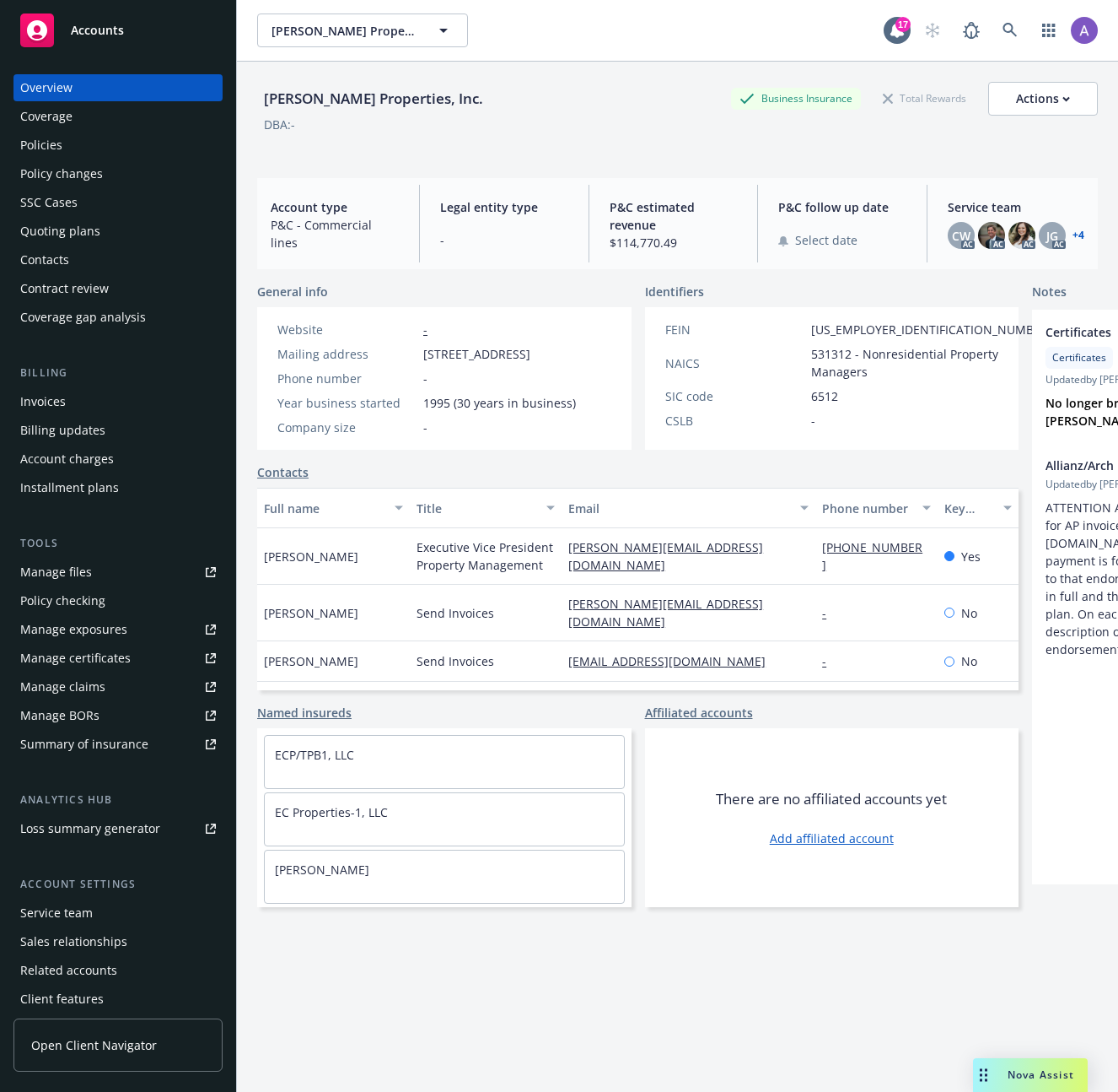  Describe the element at coordinates (62, 687) in the screenshot. I see `div: Manage claims` at that location.